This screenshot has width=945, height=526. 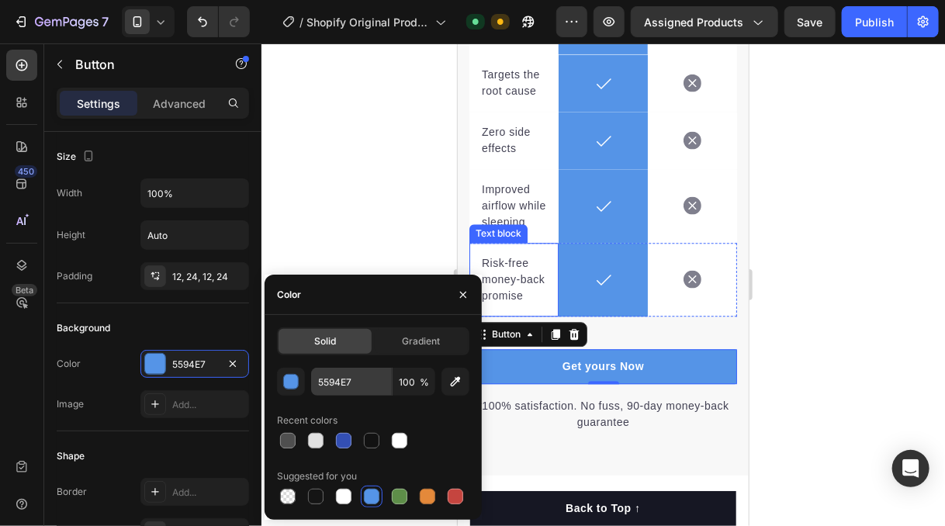 What do you see at coordinates (317, 477) in the screenshot?
I see `div: Suggested for you` at bounding box center [317, 477].